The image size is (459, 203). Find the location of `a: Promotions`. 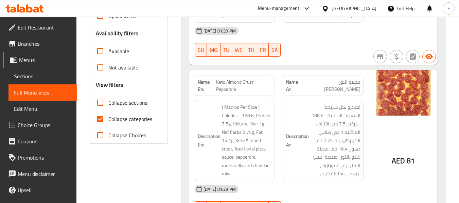

a: Promotions is located at coordinates (40, 158).